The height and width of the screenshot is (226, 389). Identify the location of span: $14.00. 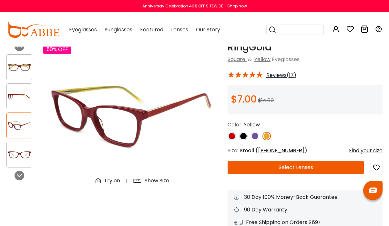
(266, 100).